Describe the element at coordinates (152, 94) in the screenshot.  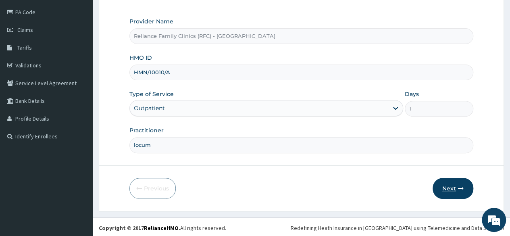
I see `label: Type of Service` at that location.